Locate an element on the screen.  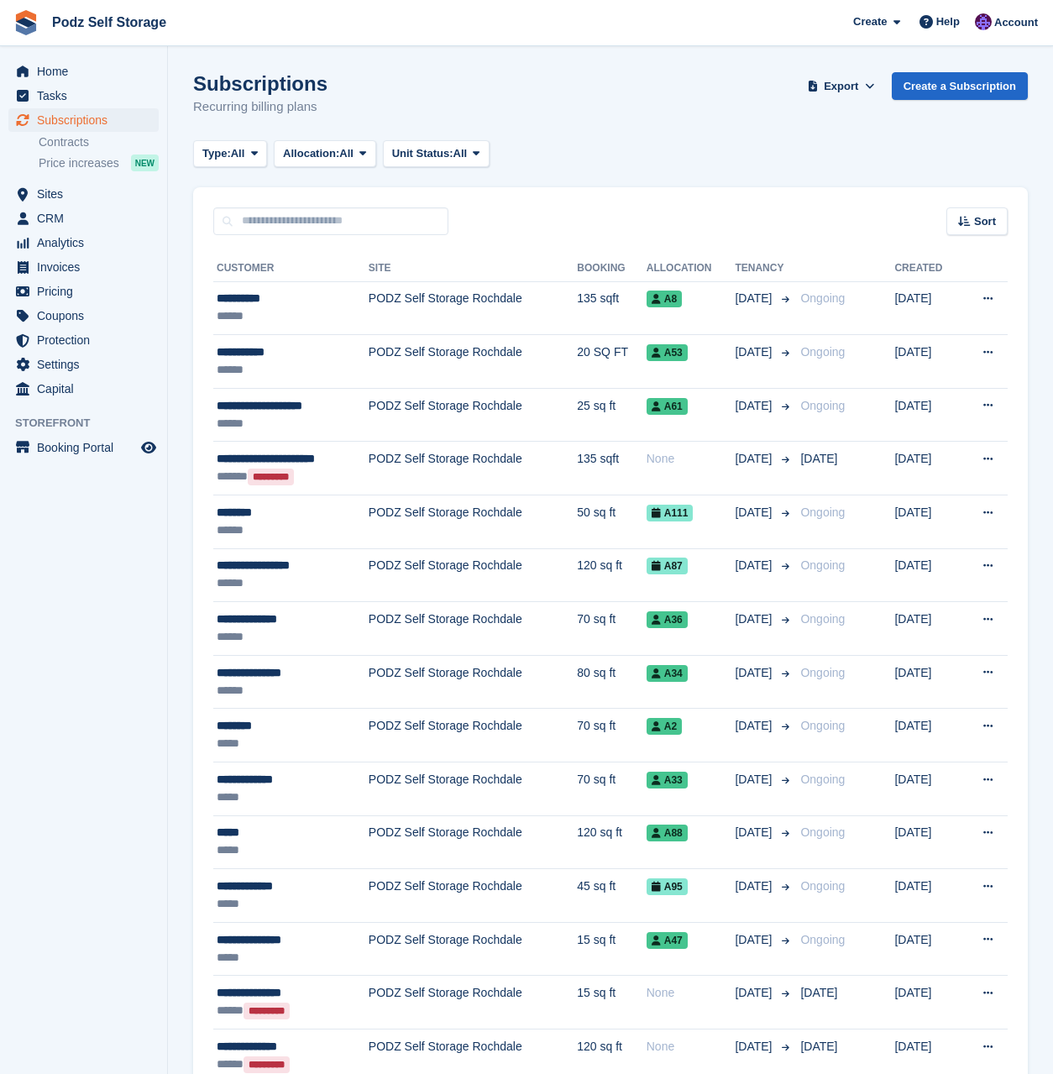
span: Tasks is located at coordinates (87, 96).